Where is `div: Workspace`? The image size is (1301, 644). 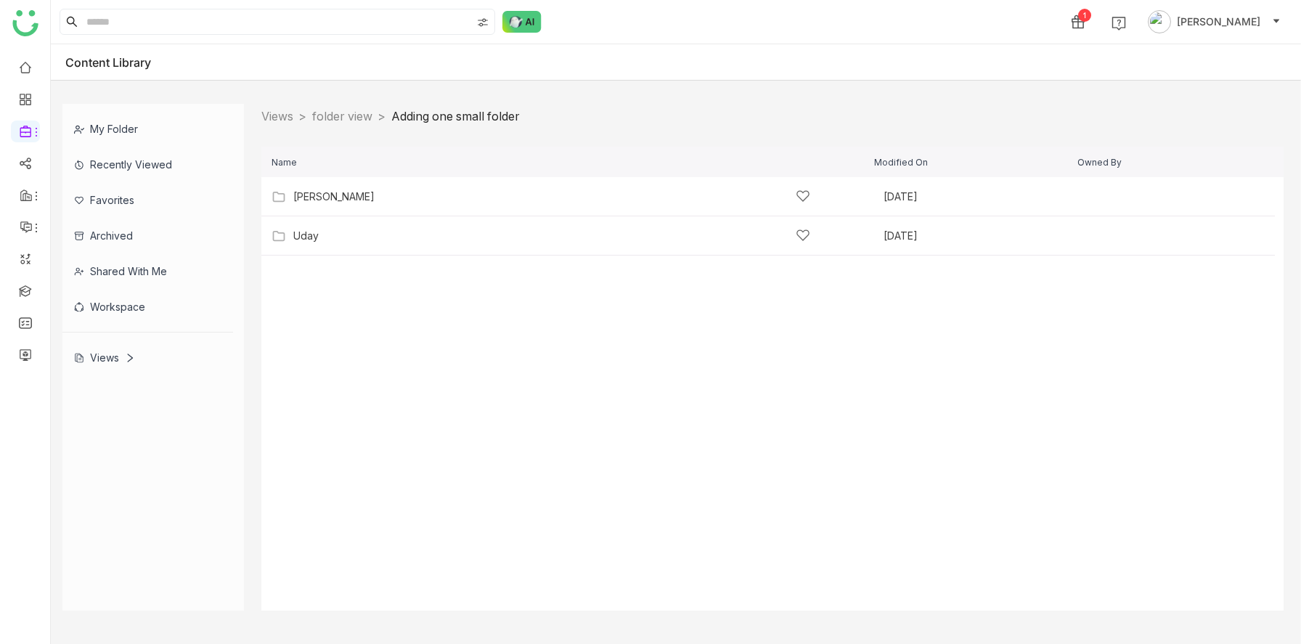
div: Workspace is located at coordinates (147, 306).